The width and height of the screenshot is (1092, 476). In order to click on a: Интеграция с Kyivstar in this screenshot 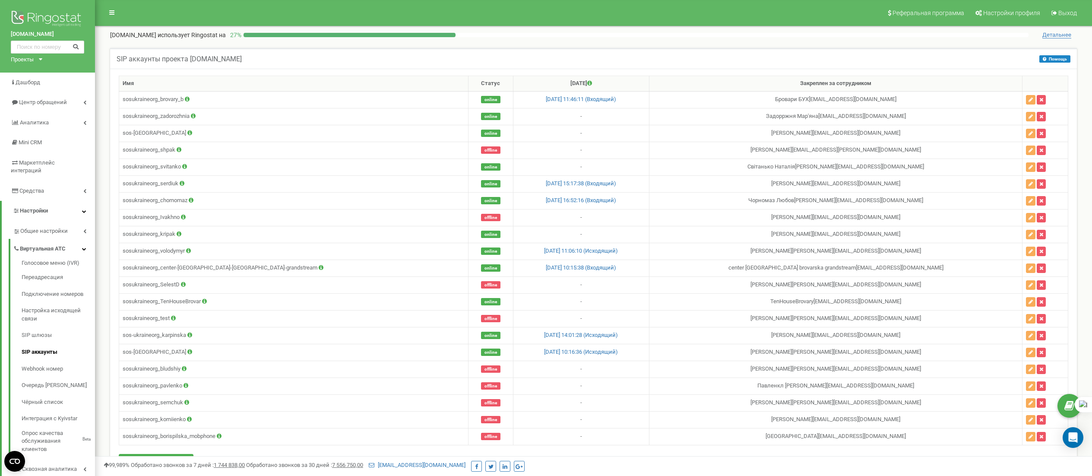, I will do `click(58, 418)`.